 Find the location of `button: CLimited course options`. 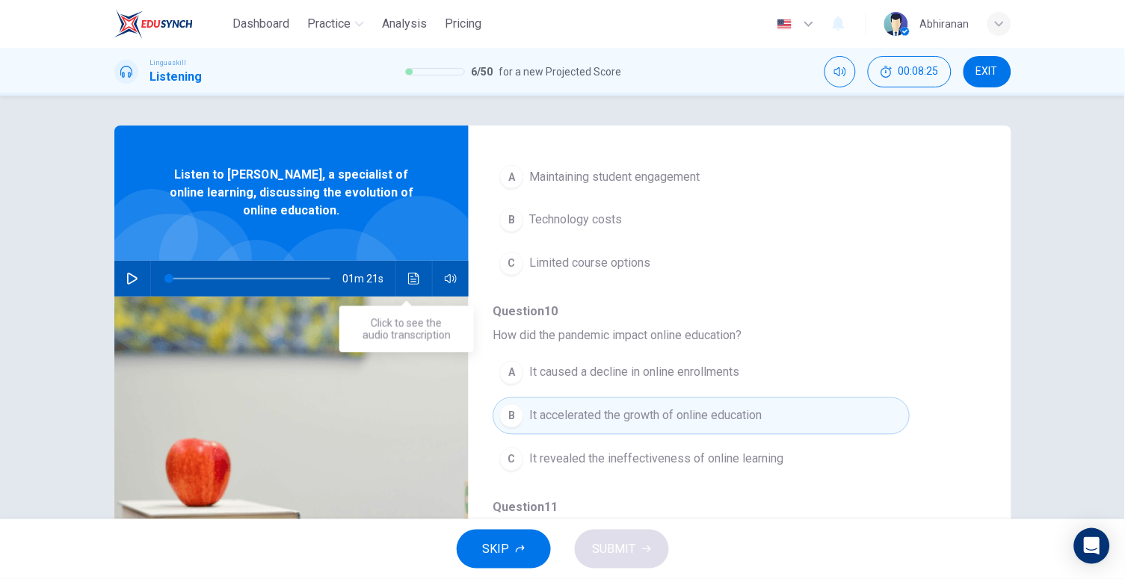

button: CLimited course options is located at coordinates (700, 264).